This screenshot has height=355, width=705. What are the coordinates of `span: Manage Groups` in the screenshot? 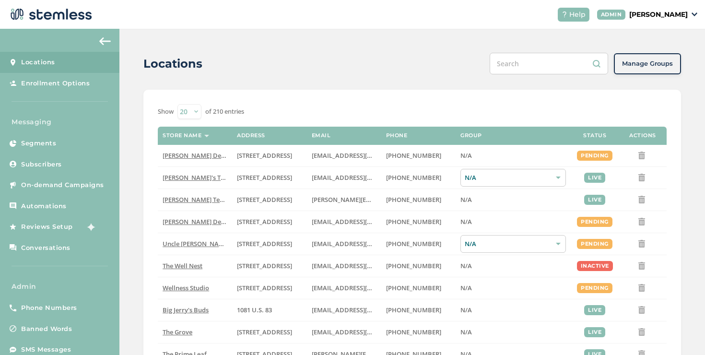 It's located at (647, 64).